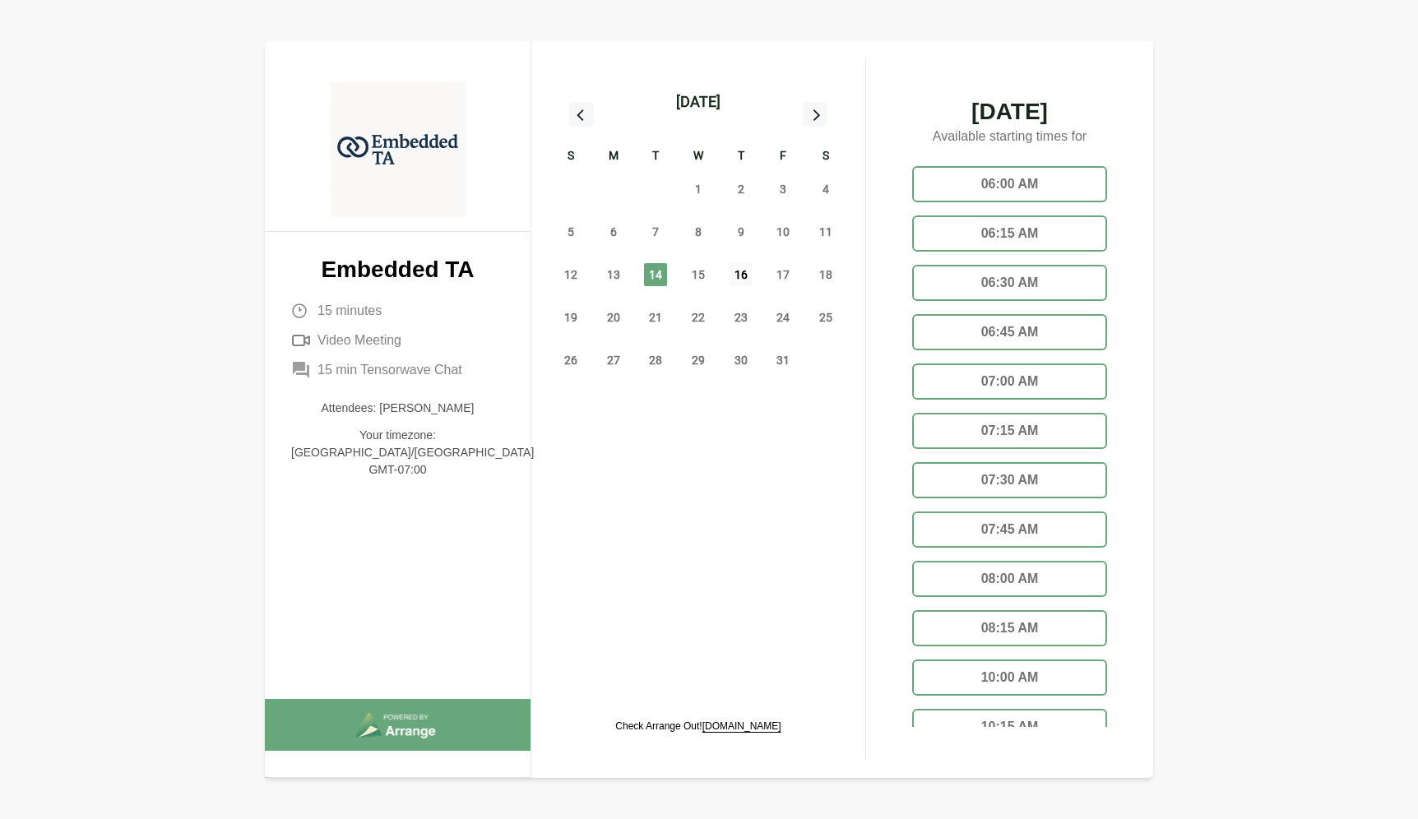 This screenshot has width=1418, height=819. What do you see at coordinates (614, 360) in the screenshot?
I see `span: Monday, October 27, 2025` at bounding box center [614, 360].